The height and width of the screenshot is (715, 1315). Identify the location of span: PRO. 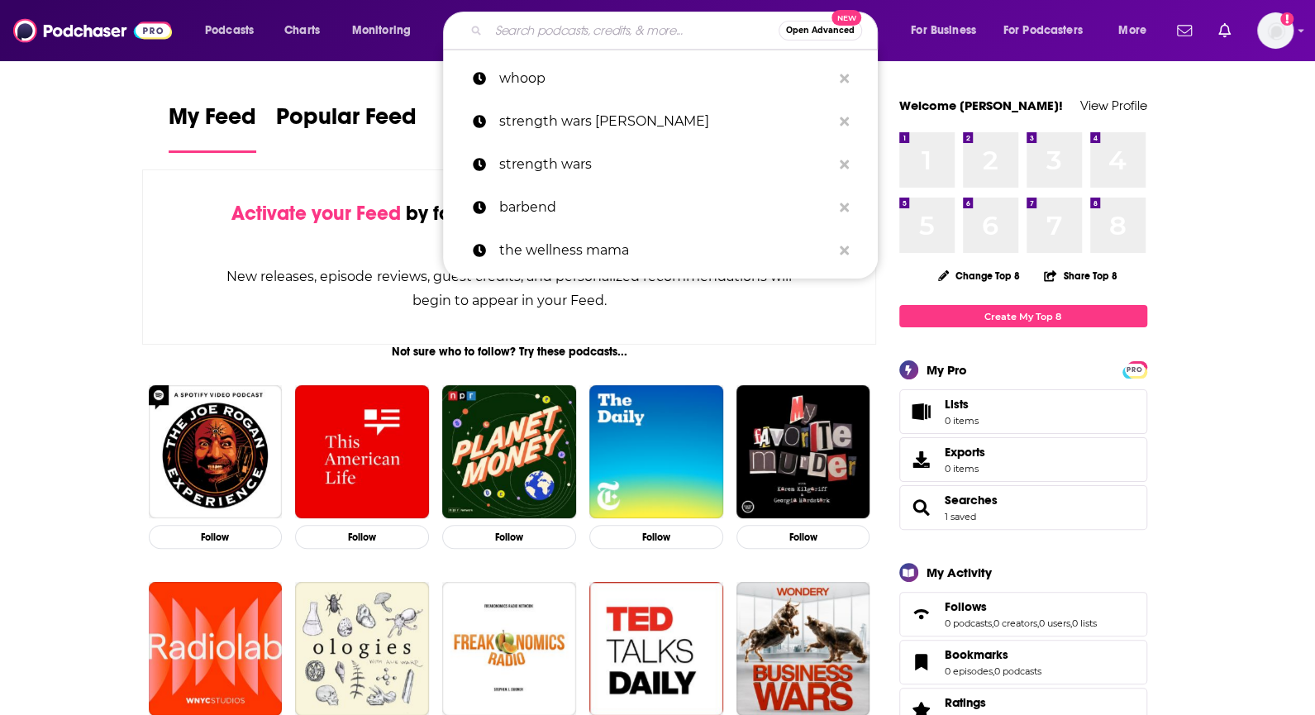
(1135, 370).